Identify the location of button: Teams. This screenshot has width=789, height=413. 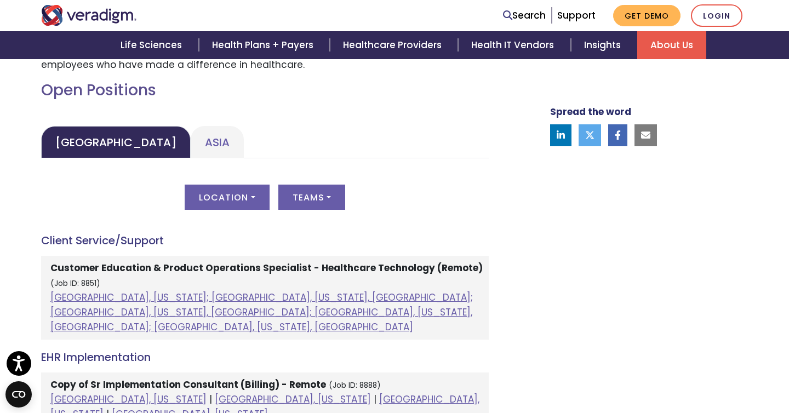
(312, 197).